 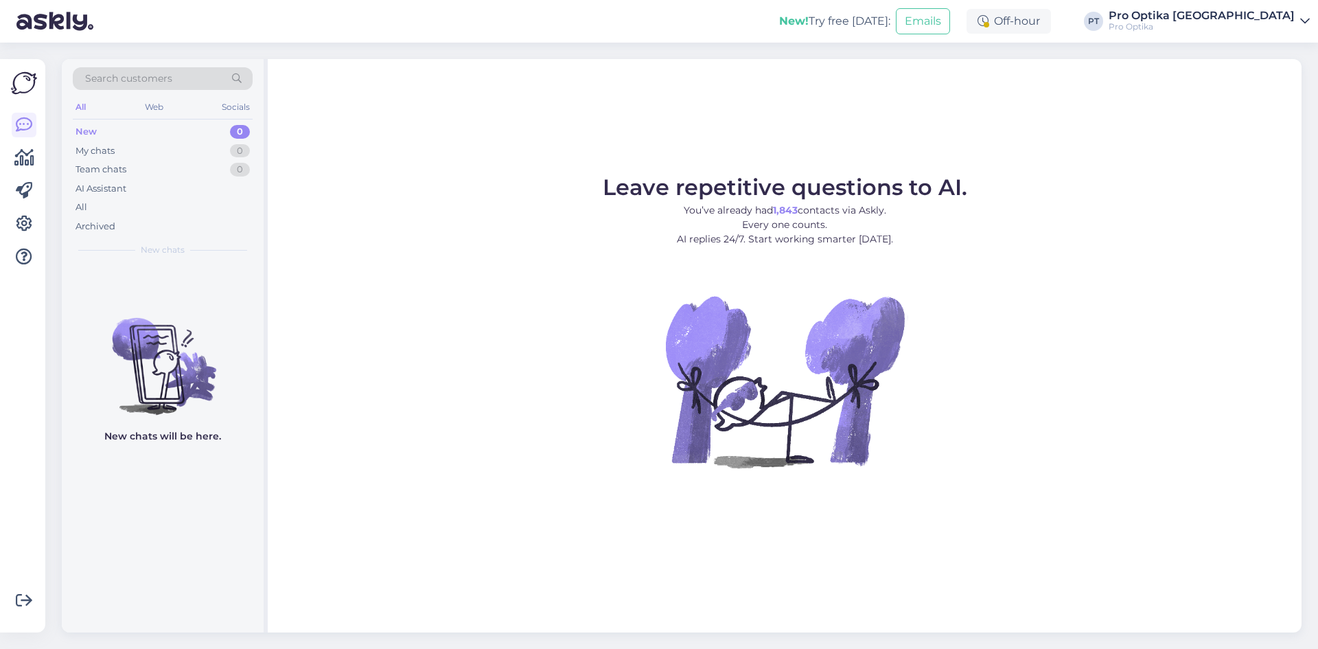 I want to click on img: Askly Logo, so click(x=24, y=83).